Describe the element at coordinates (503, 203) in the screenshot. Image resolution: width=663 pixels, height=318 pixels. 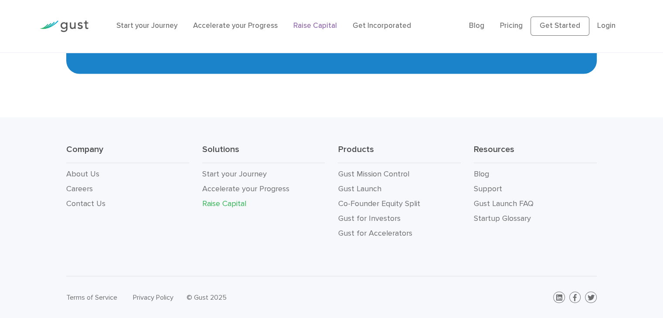
I see `a: Gust Launch FAQ` at that location.